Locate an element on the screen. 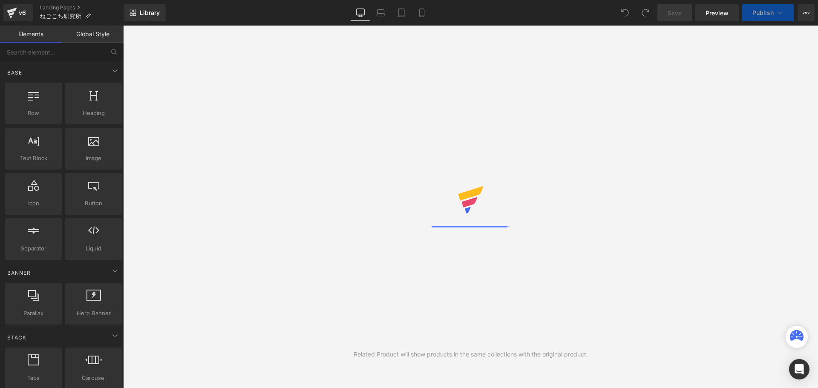 The image size is (818, 388). div: Related Product will show products in the same collections with the original product. is located at coordinates (471, 354).